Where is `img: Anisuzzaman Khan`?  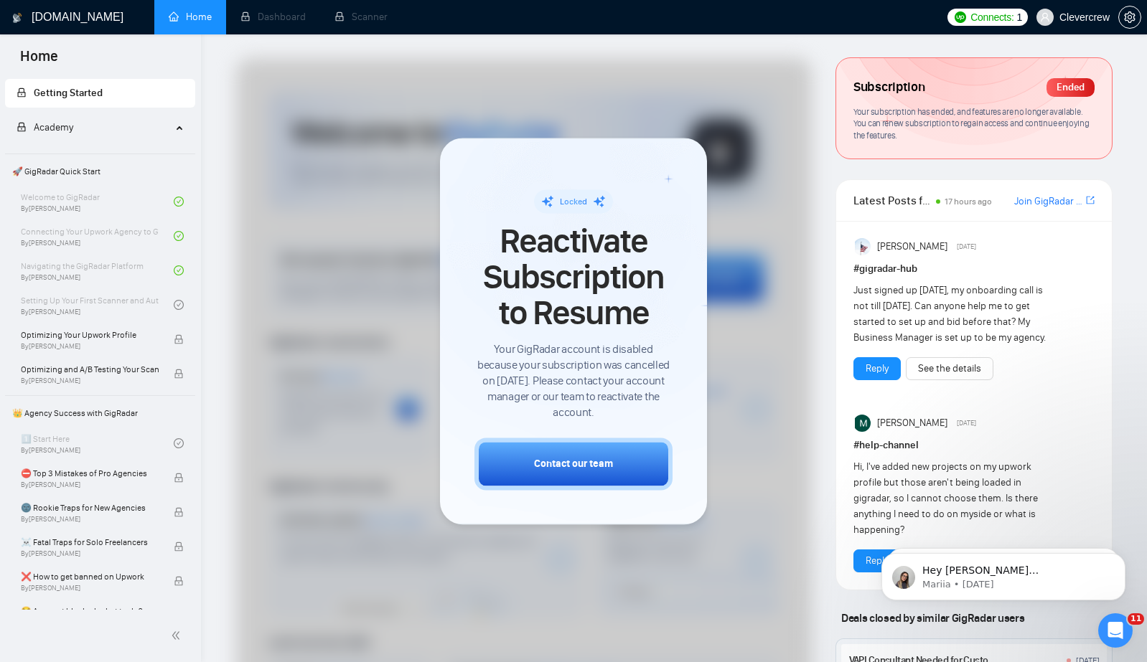
img: Anisuzzaman Khan is located at coordinates (863, 247).